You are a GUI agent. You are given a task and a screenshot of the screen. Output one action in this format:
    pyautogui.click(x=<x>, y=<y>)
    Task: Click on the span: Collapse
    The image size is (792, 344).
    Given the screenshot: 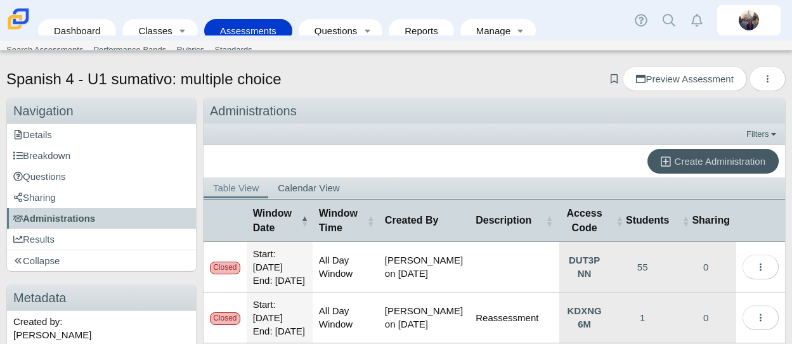 What is the action you would take?
    pyautogui.click(x=36, y=261)
    